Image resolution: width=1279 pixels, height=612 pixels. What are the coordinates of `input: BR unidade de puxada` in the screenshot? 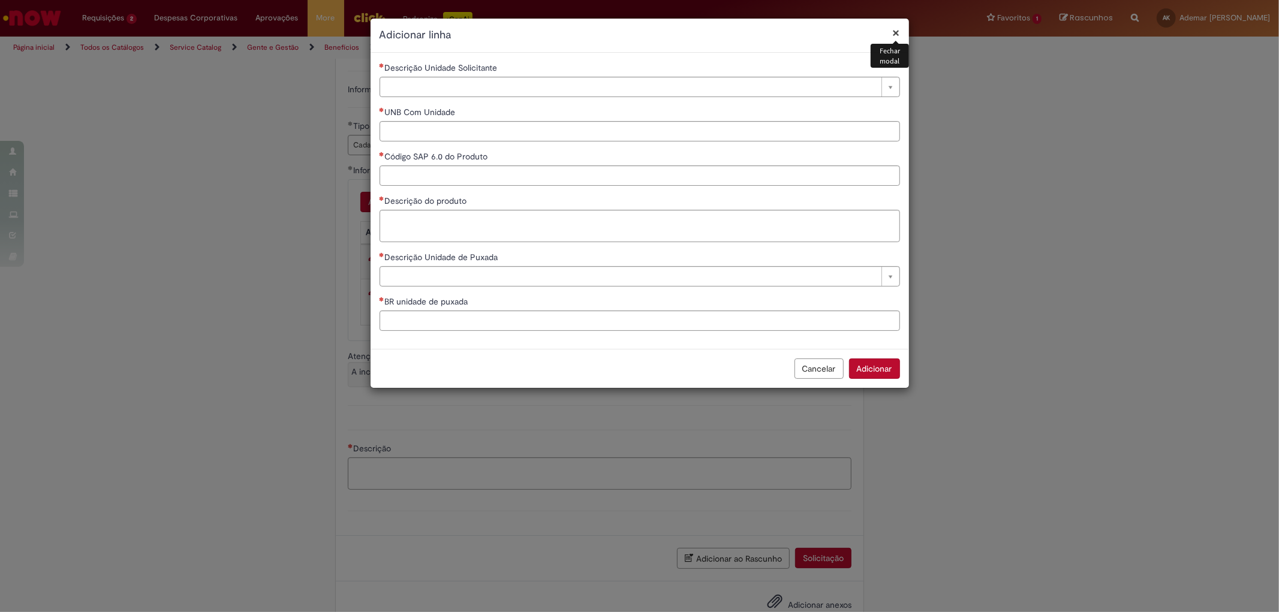 It's located at (640, 321).